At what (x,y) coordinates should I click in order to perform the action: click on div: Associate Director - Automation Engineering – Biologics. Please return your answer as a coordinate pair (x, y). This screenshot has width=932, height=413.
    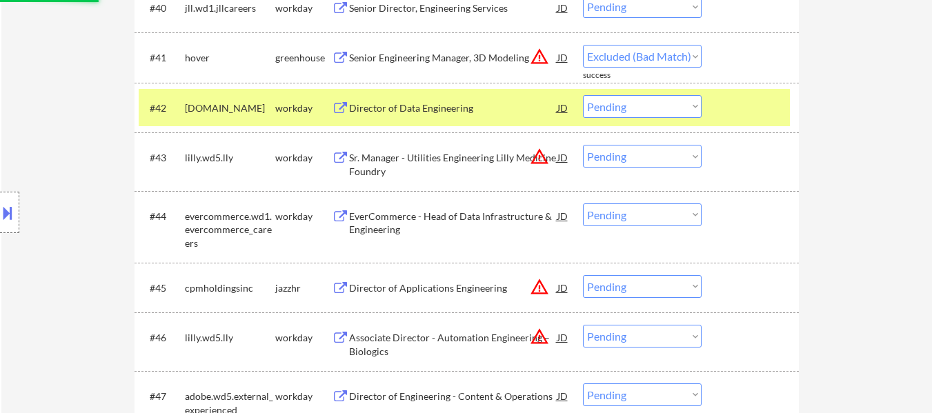
    Looking at the image, I should click on (453, 344).